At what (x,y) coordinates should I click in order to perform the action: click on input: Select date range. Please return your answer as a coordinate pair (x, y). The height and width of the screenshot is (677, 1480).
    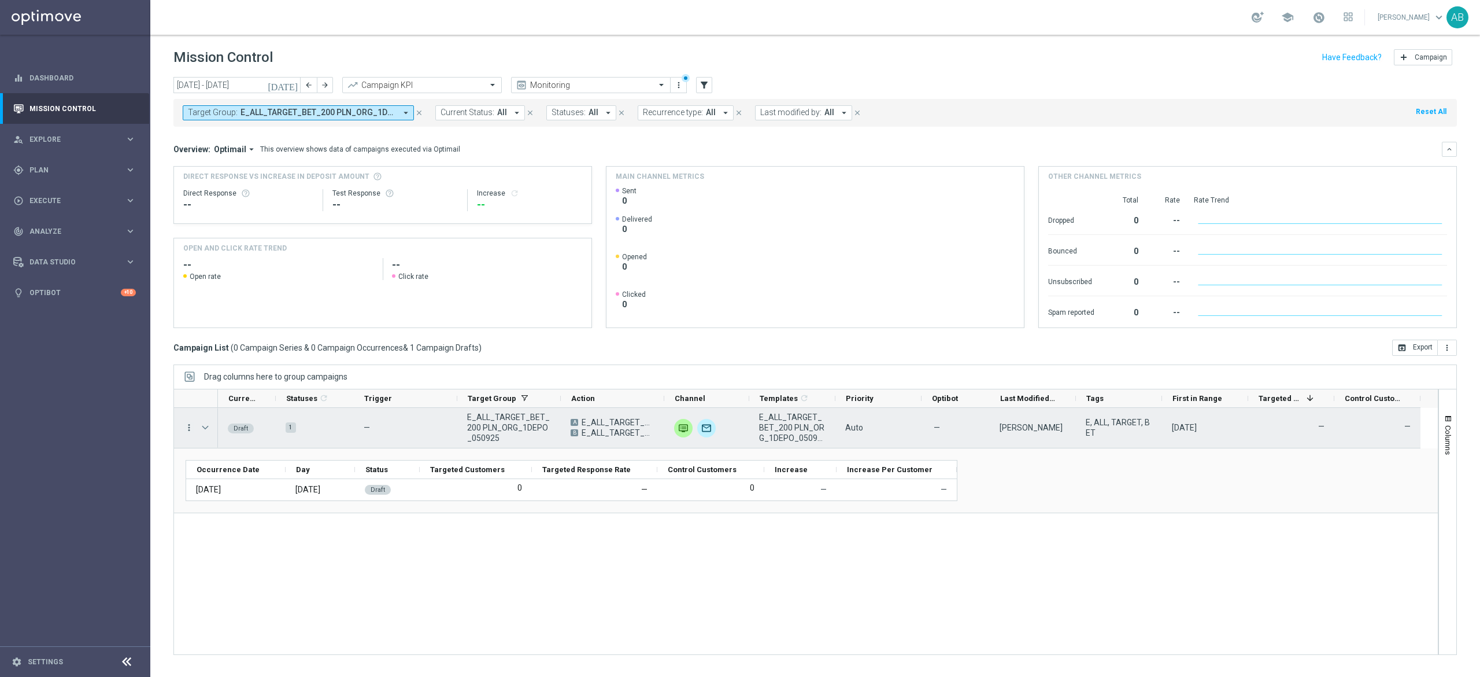
    Looking at the image, I should click on (237, 85).